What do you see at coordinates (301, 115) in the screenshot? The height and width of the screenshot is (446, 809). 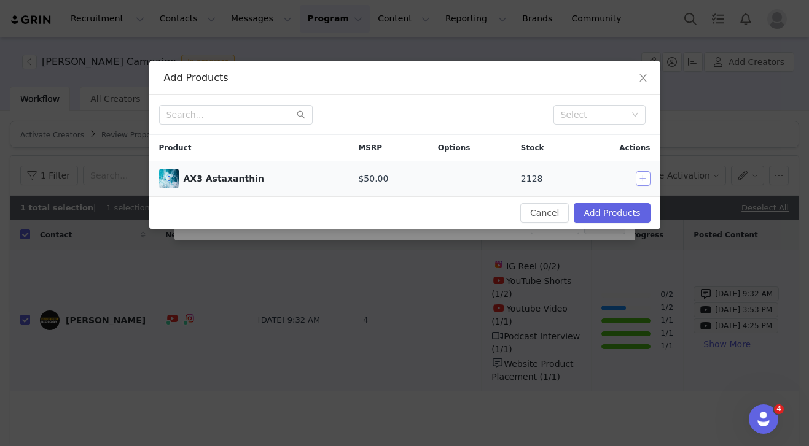 I see `i: icon: search` at bounding box center [301, 115].